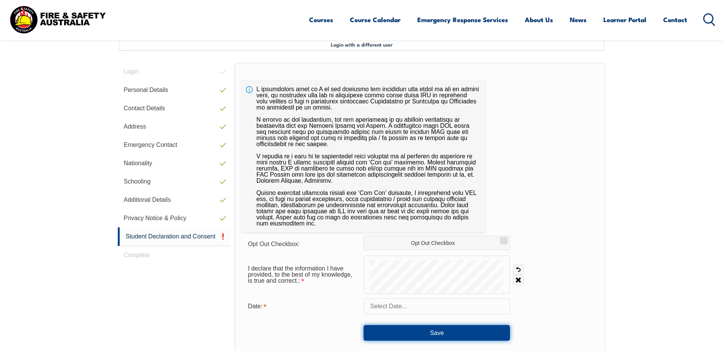 The image size is (723, 351). What do you see at coordinates (174, 218) in the screenshot?
I see `a: Privacy Notice & Policy` at bounding box center [174, 218].